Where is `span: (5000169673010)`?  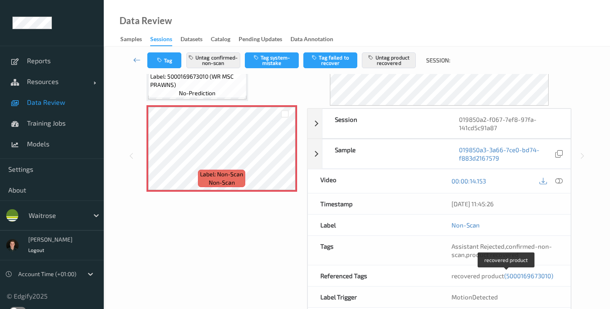 span: (5000169673010) is located at coordinates (529, 275).